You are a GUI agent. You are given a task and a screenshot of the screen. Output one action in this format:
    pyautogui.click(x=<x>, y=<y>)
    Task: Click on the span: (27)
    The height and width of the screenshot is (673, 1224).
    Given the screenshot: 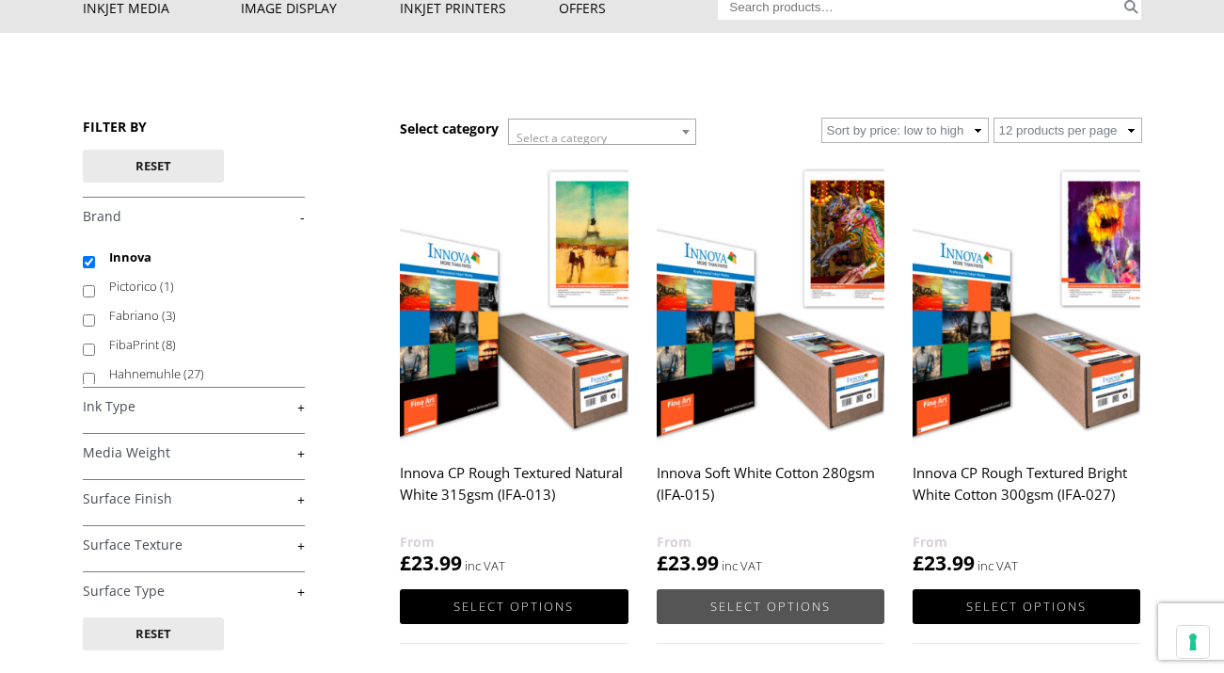 What is the action you would take?
    pyautogui.click(x=194, y=374)
    